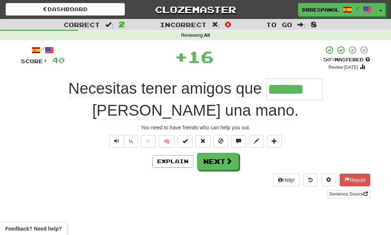 This screenshot has width=391, height=235. What do you see at coordinates (185, 141) in the screenshot?
I see `button: Set this sentence to 100% Mastered (alt+m)` at bounding box center [185, 141].